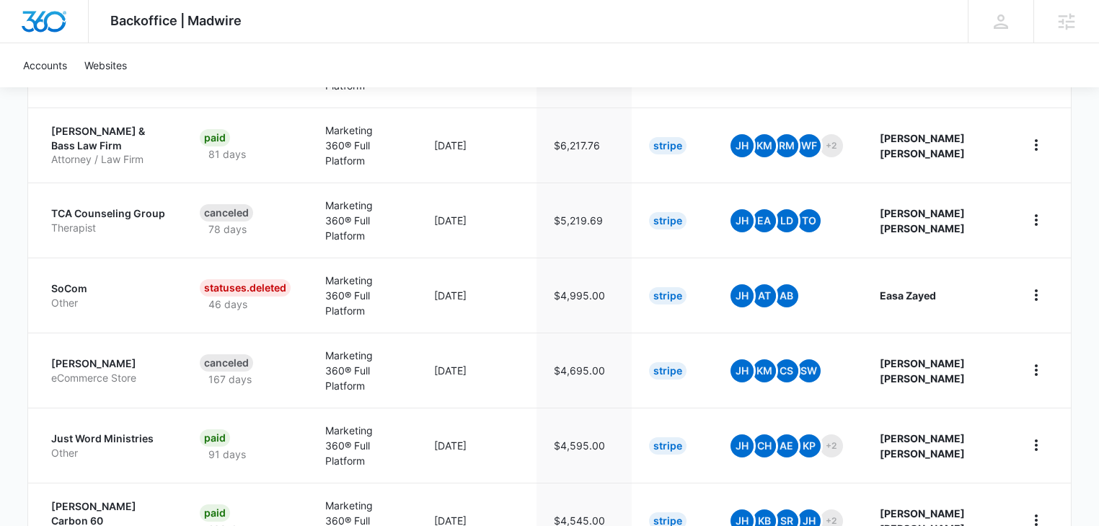  Describe the element at coordinates (108, 445) in the screenshot. I see `a: Just Word MinistriesOther` at that location.